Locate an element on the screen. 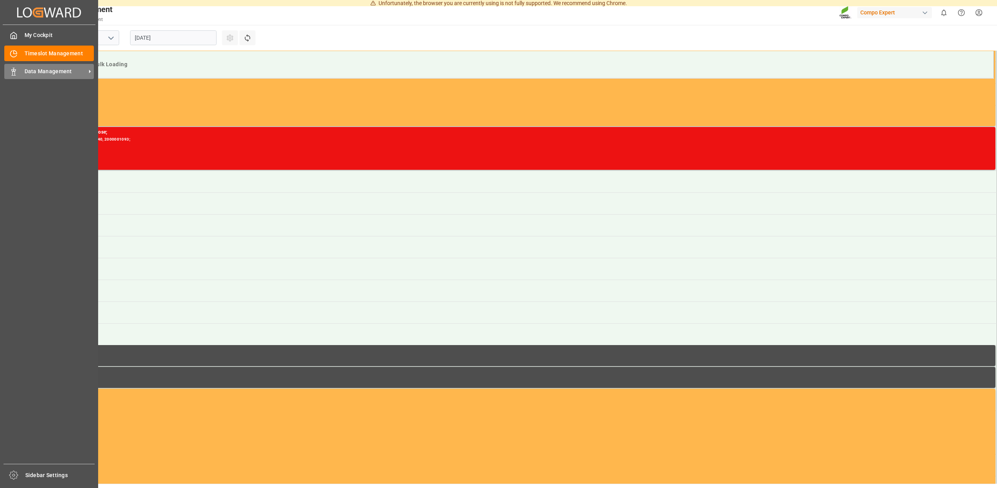  a: Timeslot Management is located at coordinates (49, 53).